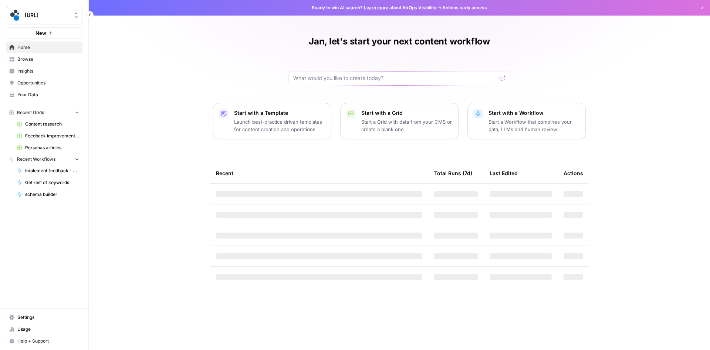  Describe the element at coordinates (52, 148) in the screenshot. I see `span: Personas articles` at that location.